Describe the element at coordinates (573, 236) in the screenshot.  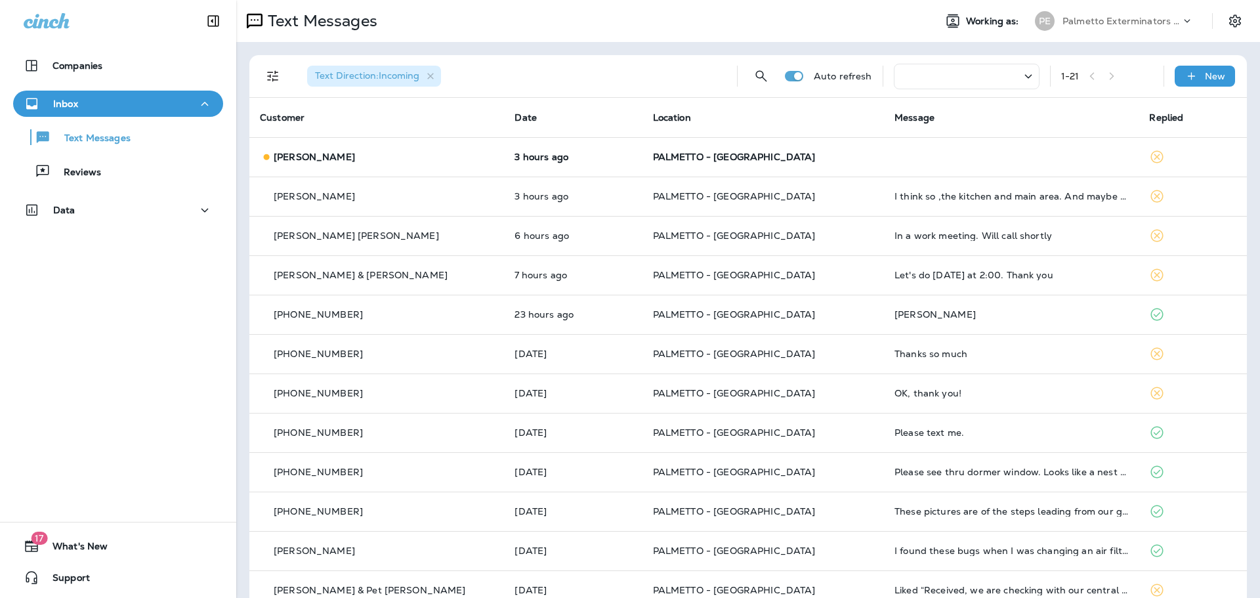
I see `p: Aug 28, 2025 09:24 AM` at that location.